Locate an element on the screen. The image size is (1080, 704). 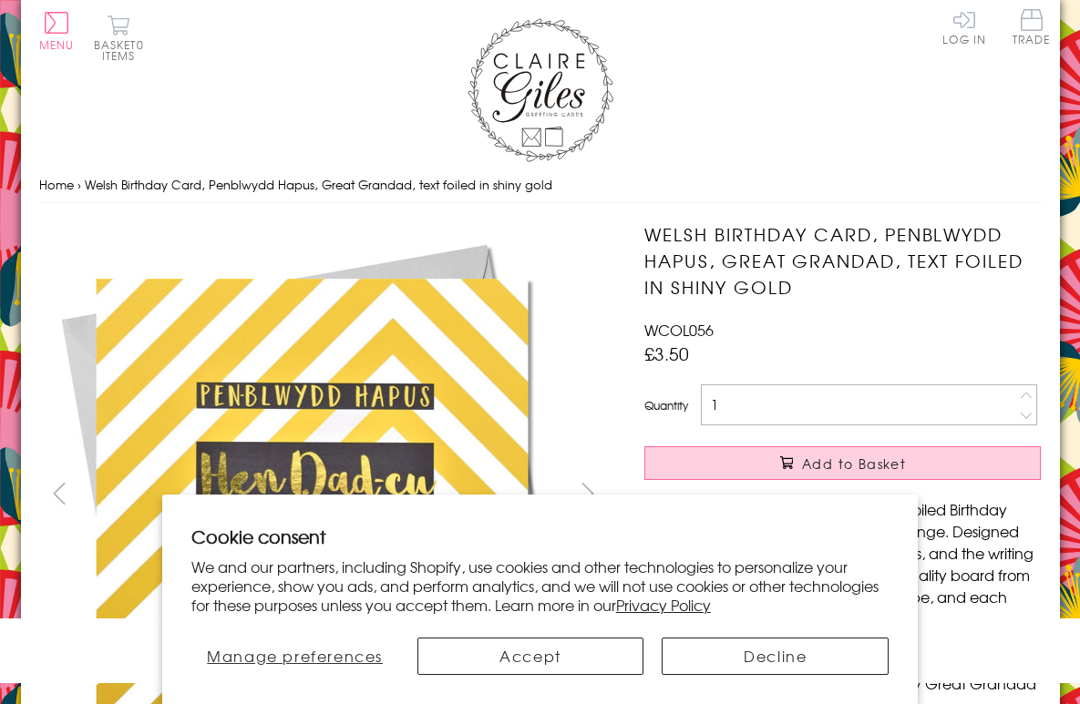
label: Quantity is located at coordinates (666, 406).